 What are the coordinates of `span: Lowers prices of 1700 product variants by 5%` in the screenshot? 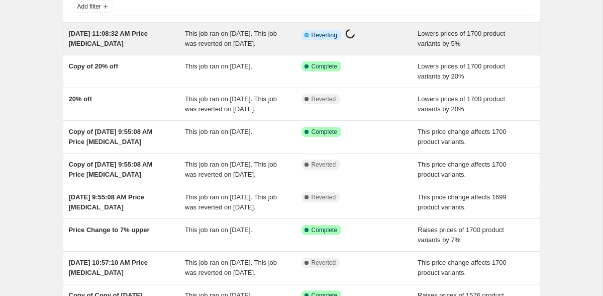 It's located at (462, 38).